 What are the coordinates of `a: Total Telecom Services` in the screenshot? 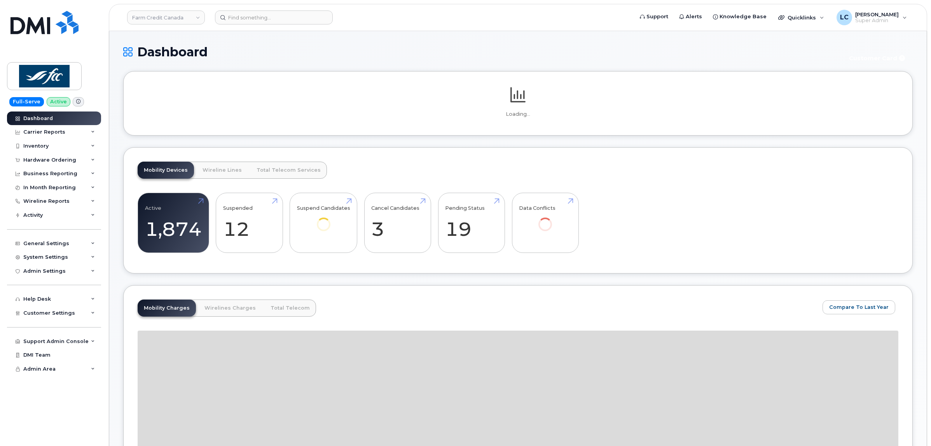 It's located at (288, 170).